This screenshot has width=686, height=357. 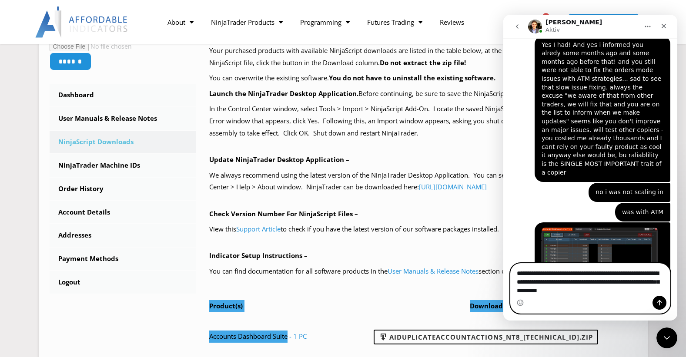 I want to click on span: 0, so click(x=546, y=17).